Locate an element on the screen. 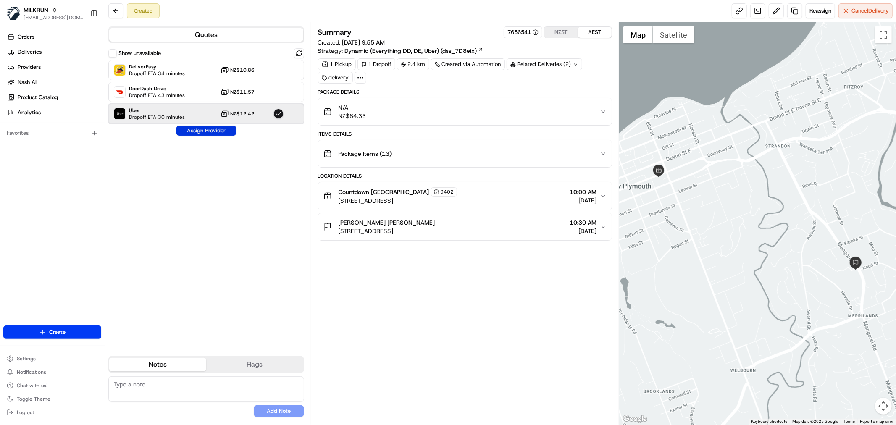  button: NZ$10.86 is located at coordinates (238, 70).